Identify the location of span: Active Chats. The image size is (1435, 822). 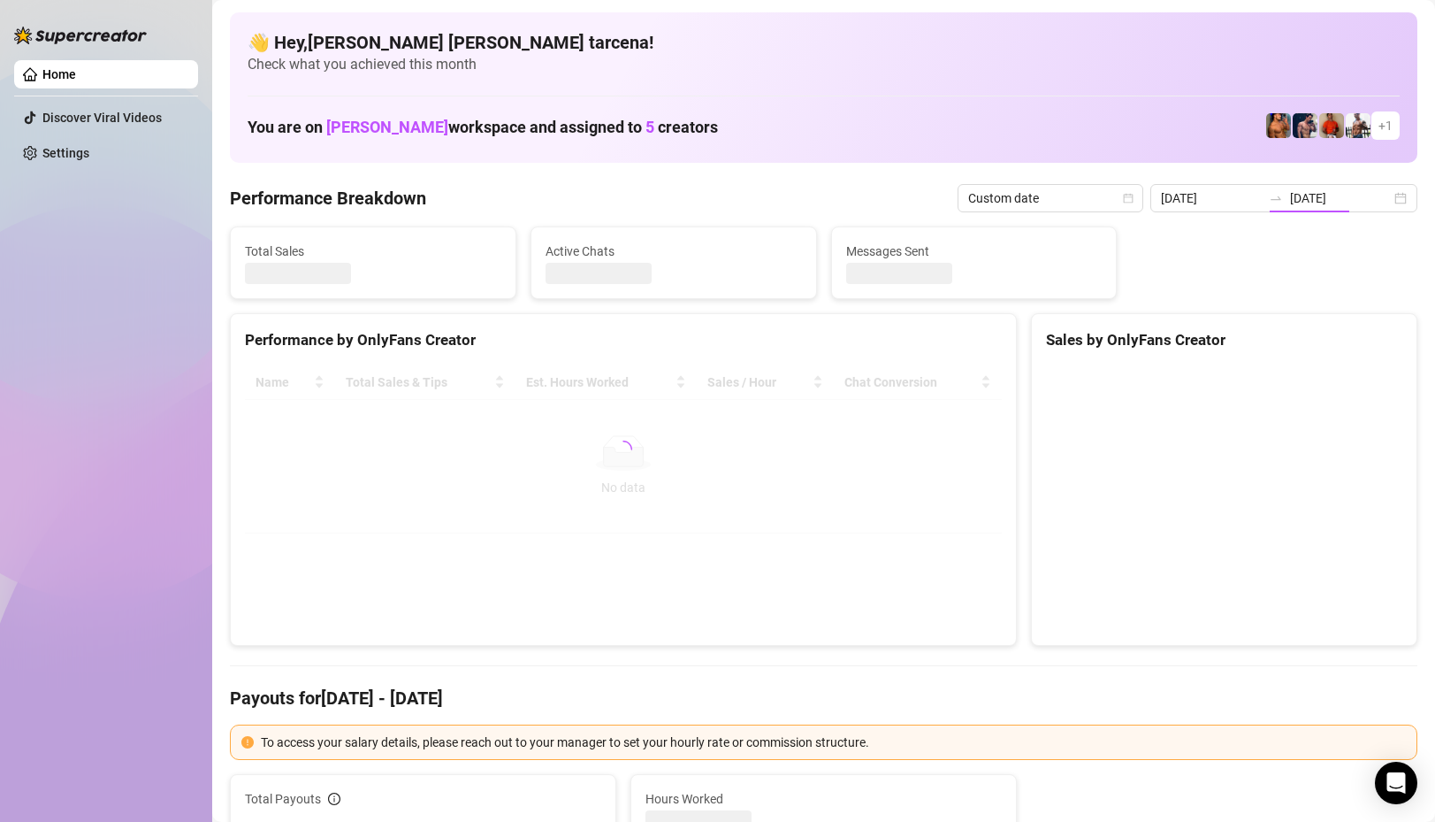
(674, 251).